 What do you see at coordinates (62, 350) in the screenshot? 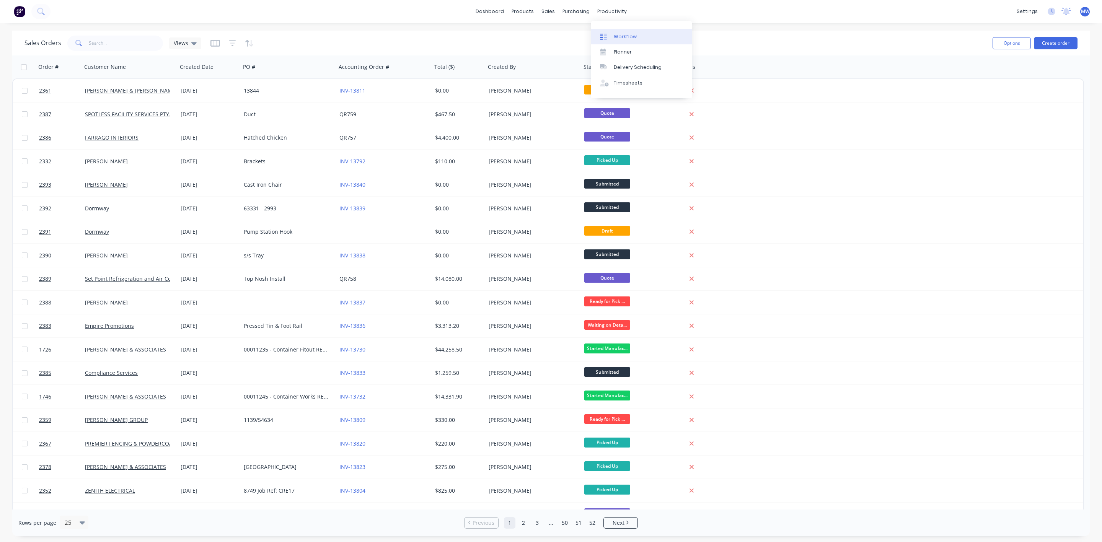
I see `a: 1726` at bounding box center [62, 350].